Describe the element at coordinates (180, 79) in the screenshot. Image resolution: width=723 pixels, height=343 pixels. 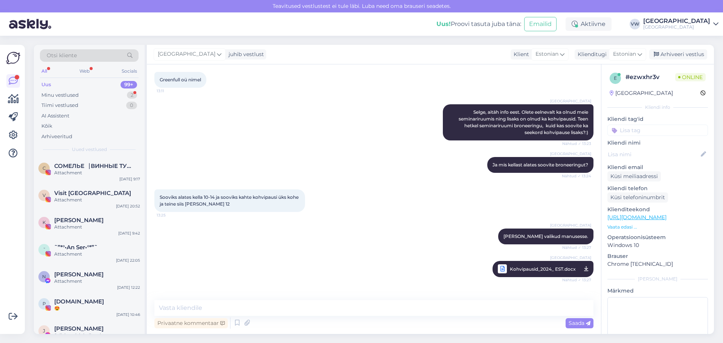
I see `span: Greenfull oü nimel` at that location.